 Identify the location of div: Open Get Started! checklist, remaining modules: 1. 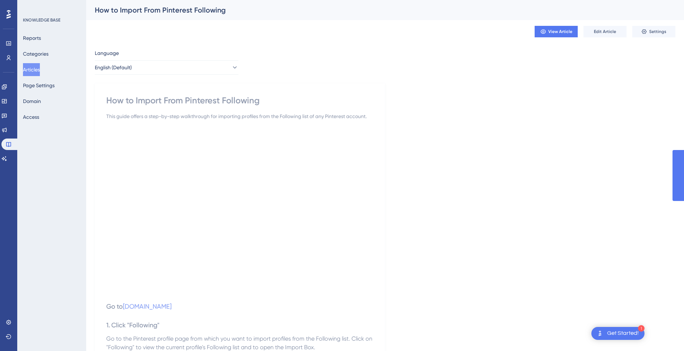
(618, 333).